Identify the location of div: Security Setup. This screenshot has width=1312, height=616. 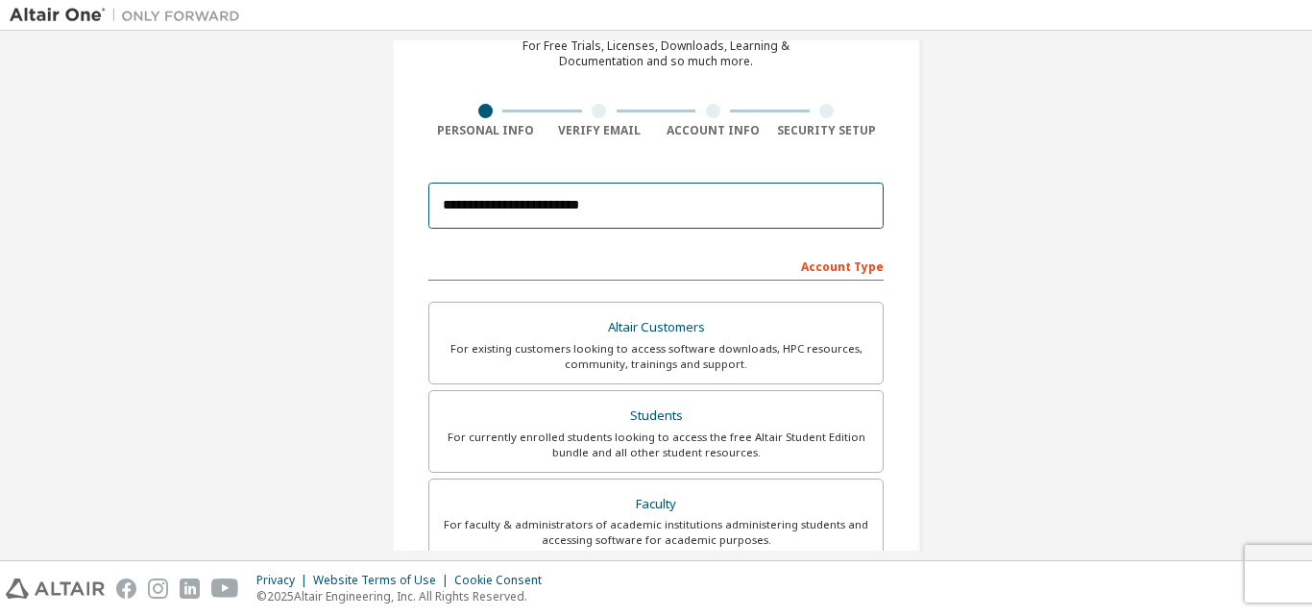
(827, 131).